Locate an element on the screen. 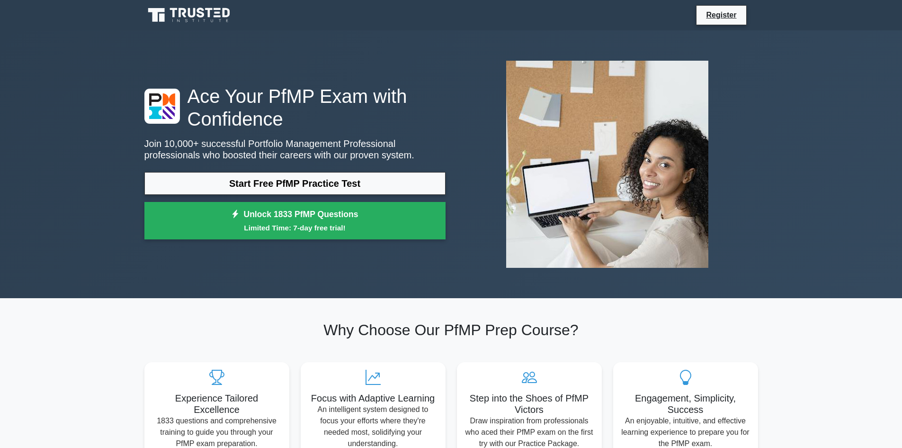 This screenshot has width=902, height=448. a: Start Free PfMP Practice Test is located at coordinates (295, 183).